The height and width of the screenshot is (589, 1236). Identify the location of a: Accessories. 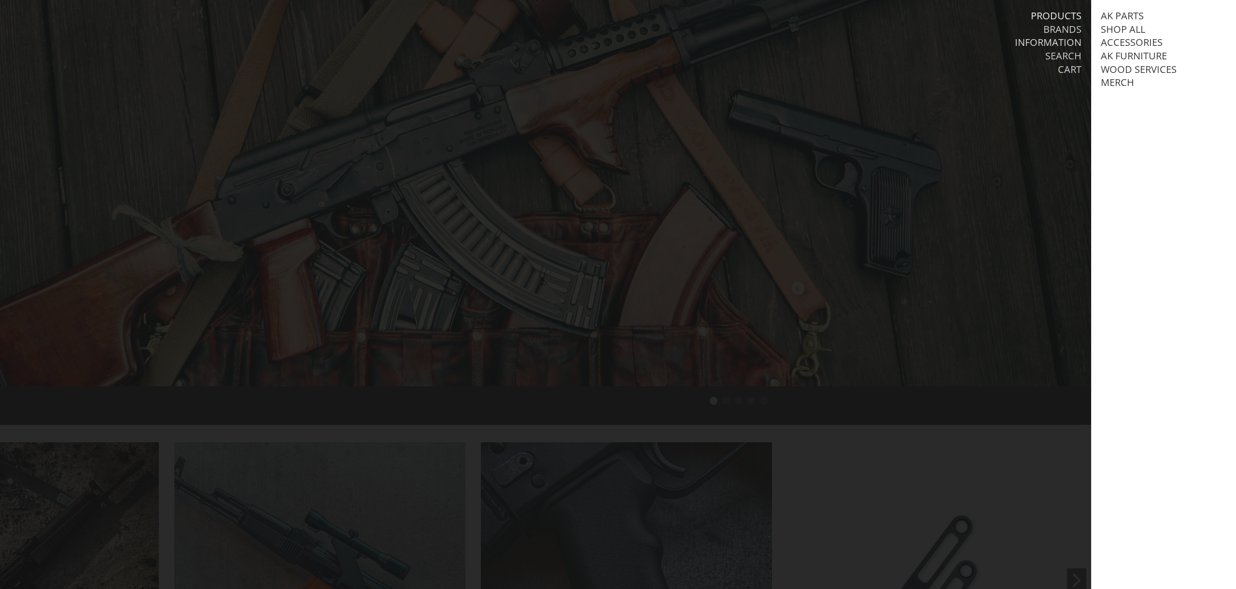
(1132, 42).